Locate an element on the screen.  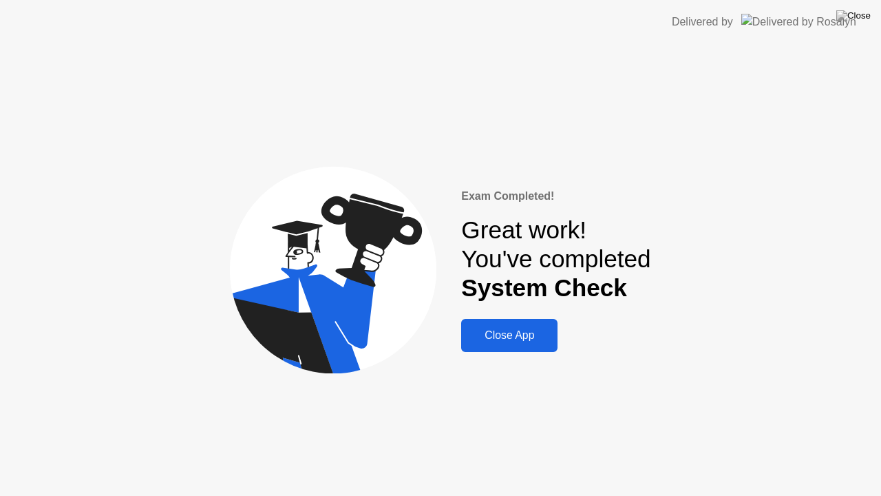
div: Great work! You've completed is located at coordinates (555, 259).